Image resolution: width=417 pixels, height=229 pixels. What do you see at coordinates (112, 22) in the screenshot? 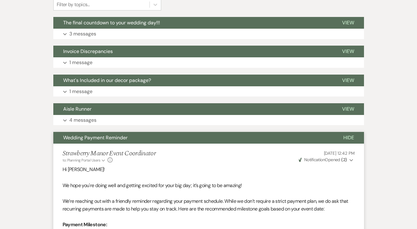
I see `span: The final countdown to your wedding day!!!` at bounding box center [112, 22].